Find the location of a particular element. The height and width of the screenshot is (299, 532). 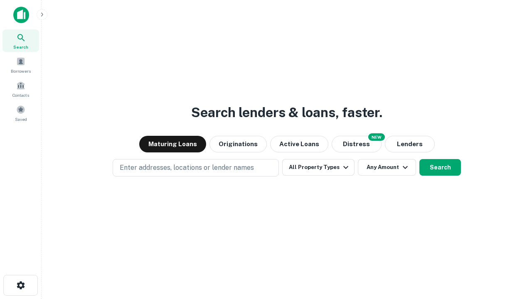

img: capitalize-icon.png is located at coordinates (21, 15).